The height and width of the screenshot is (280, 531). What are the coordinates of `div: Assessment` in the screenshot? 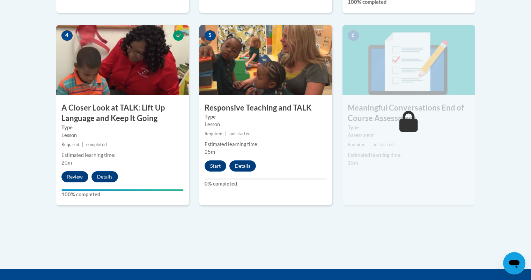 It's located at (409, 135).